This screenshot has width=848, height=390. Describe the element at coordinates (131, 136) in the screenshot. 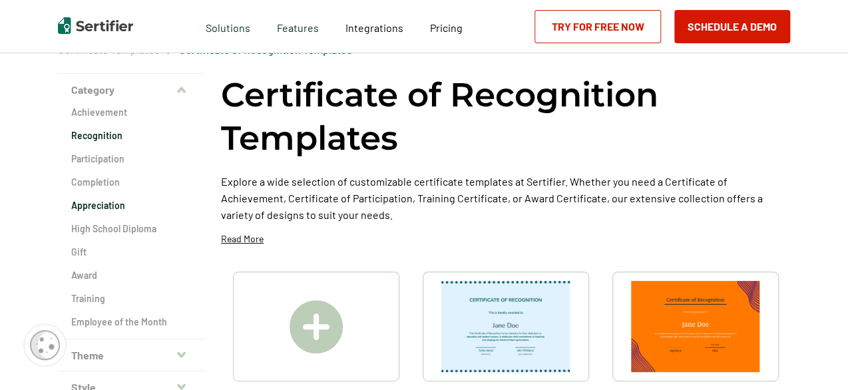

I see `h2: Recognition` at that location.